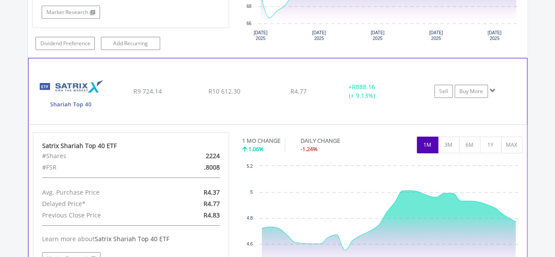 Image resolution: width=555 pixels, height=257 pixels. Describe the element at coordinates (249, 23) in the screenshot. I see `text: 66` at that location.